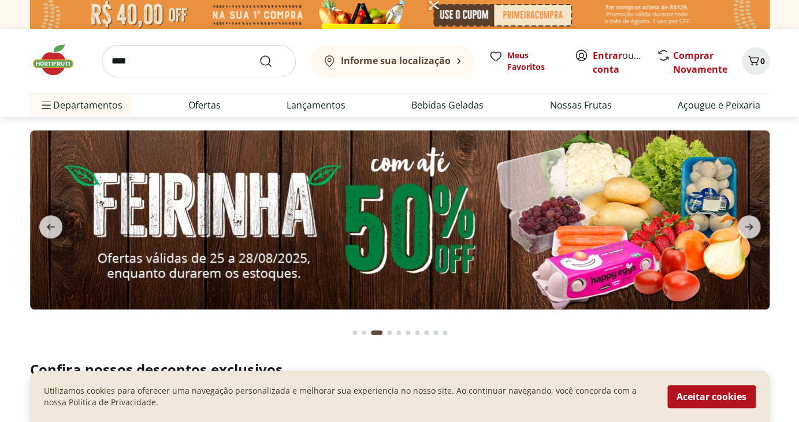 Image resolution: width=799 pixels, height=422 pixels. Describe the element at coordinates (59, 60) in the screenshot. I see `img: Hortifruti` at that location.